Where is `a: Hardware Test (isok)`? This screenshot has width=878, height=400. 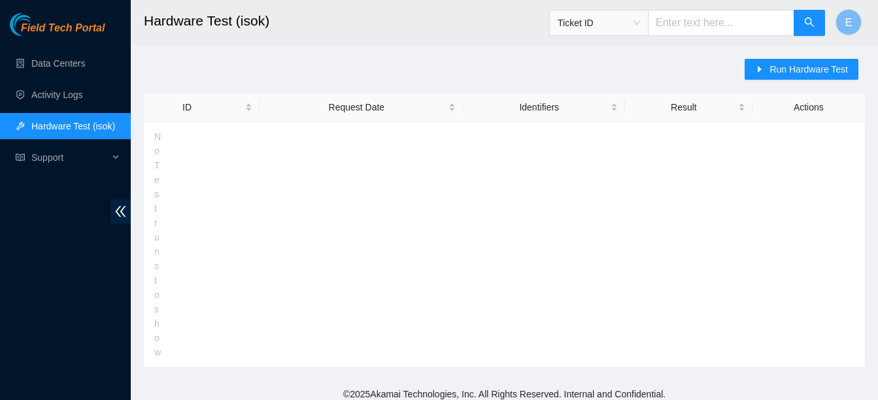
a: Hardware Test (isok) is located at coordinates (73, 126).